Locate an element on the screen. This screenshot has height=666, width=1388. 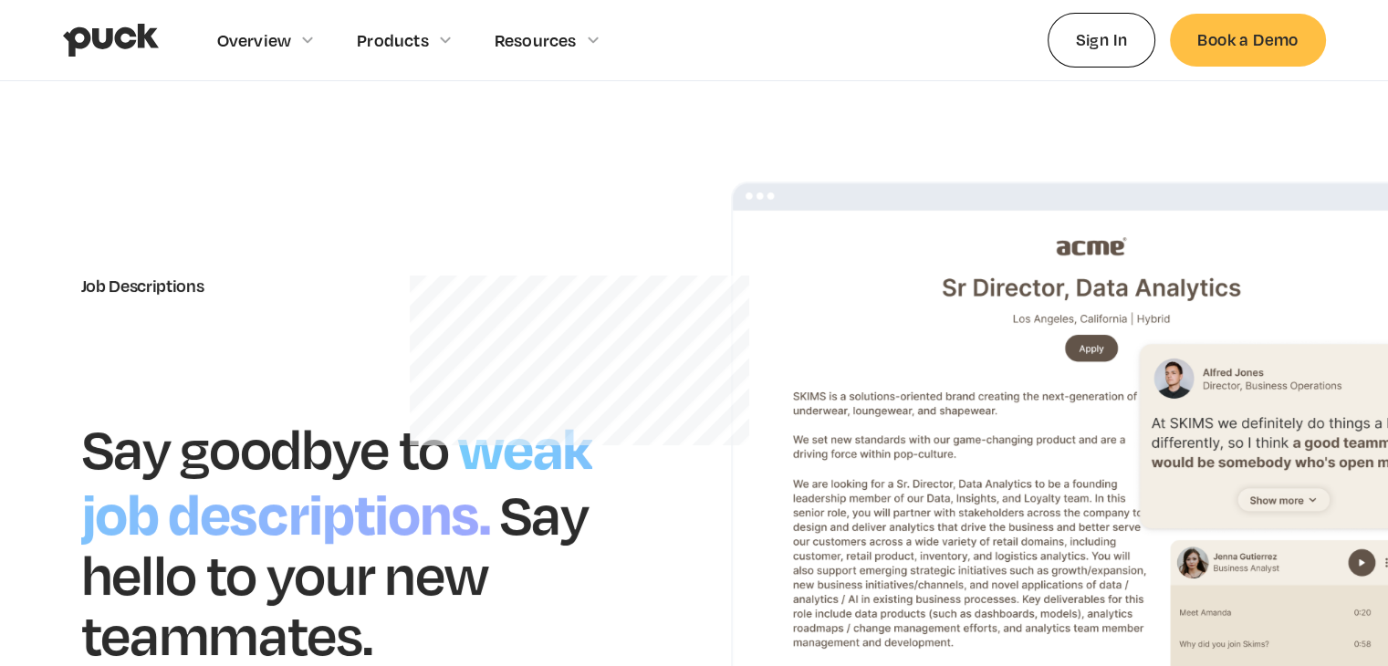
h1: weak job descriptions. is located at coordinates (337, 478).